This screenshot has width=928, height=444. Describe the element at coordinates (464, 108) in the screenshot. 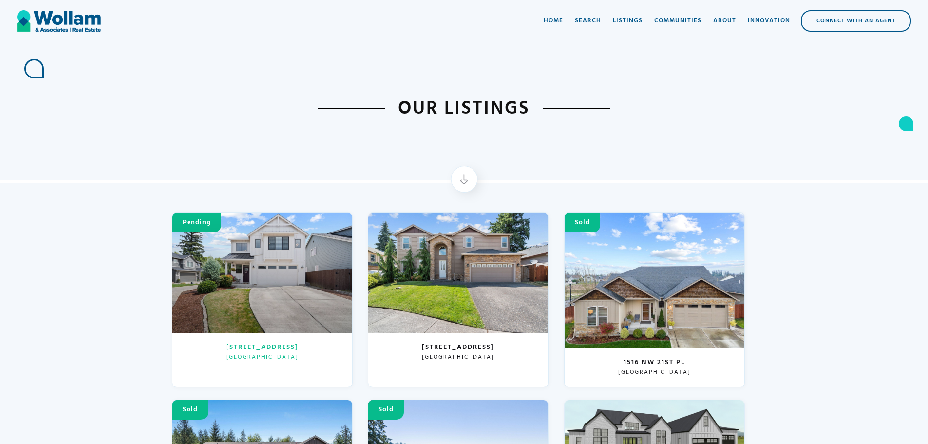

I see `h1: Our Listings` at that location.